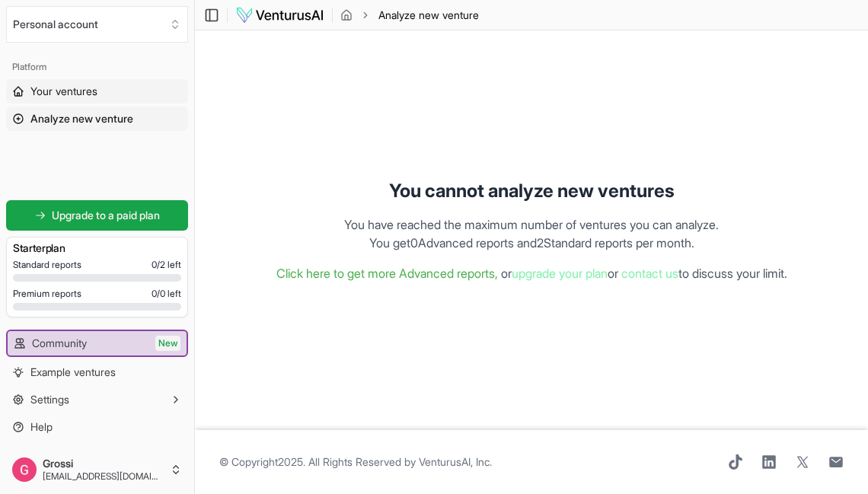  I want to click on img: logo_orange.svg, so click(30, 30).